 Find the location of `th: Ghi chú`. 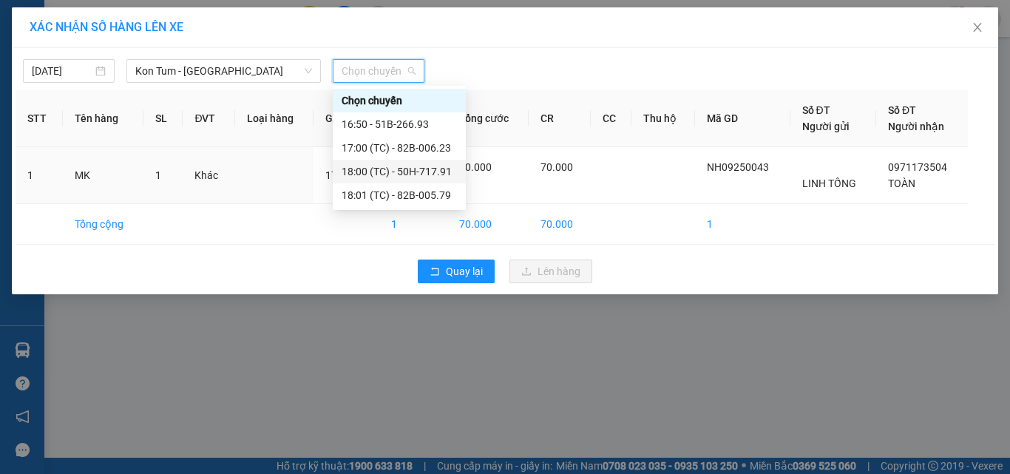

th: Ghi chú is located at coordinates (346, 118).